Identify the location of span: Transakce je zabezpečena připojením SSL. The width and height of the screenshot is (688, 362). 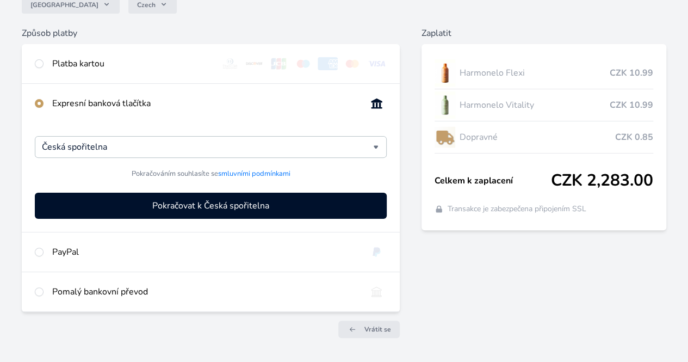
(517, 209).